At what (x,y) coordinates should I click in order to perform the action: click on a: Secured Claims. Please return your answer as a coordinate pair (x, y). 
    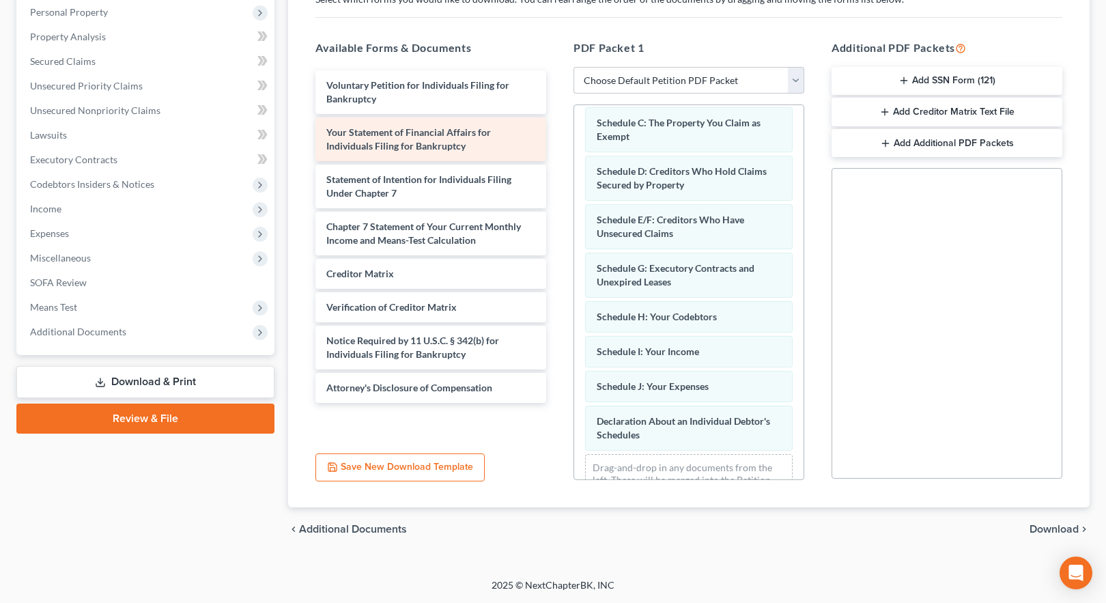
    Looking at the image, I should click on (147, 61).